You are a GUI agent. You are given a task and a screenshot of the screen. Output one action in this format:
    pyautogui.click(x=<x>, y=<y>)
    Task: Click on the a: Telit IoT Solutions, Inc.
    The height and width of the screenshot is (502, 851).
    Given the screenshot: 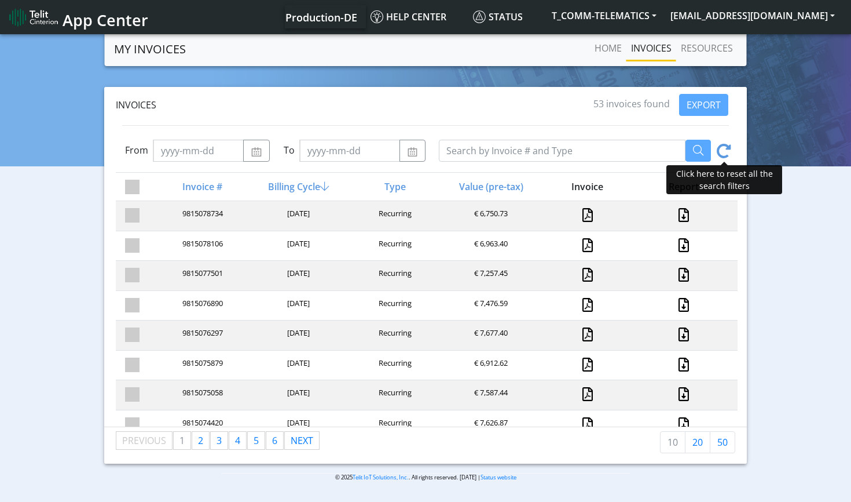 What is the action you would take?
    pyautogui.click(x=381, y=477)
    